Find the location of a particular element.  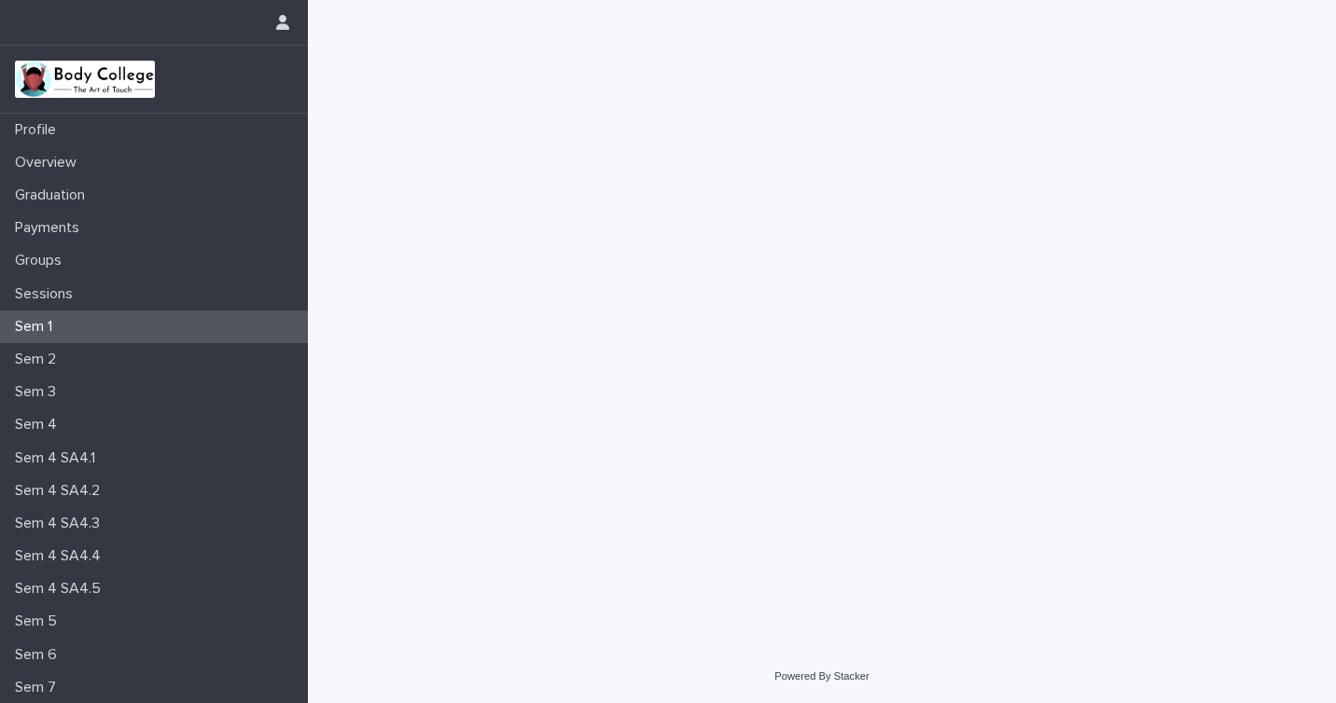

p: Sessions is located at coordinates (48, 294).